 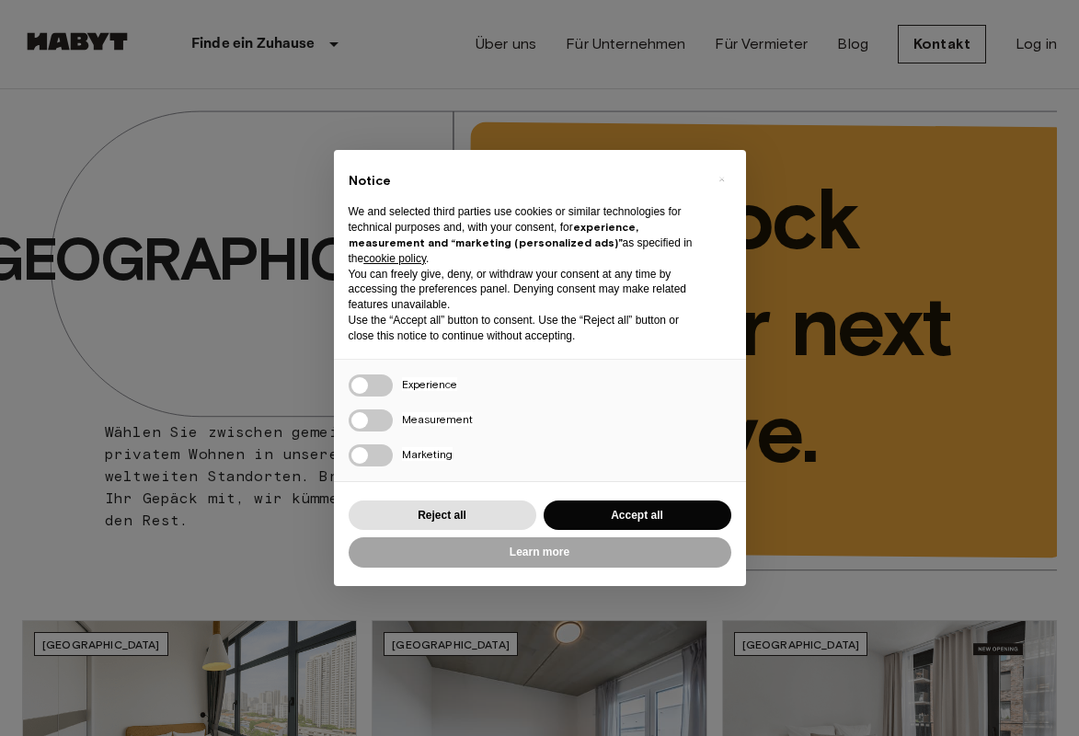 What do you see at coordinates (525, 290) in the screenshot?
I see `p: You can freely give, deny, or withdraw your consent at any time by accessing the preferences pane...` at bounding box center [525, 290].